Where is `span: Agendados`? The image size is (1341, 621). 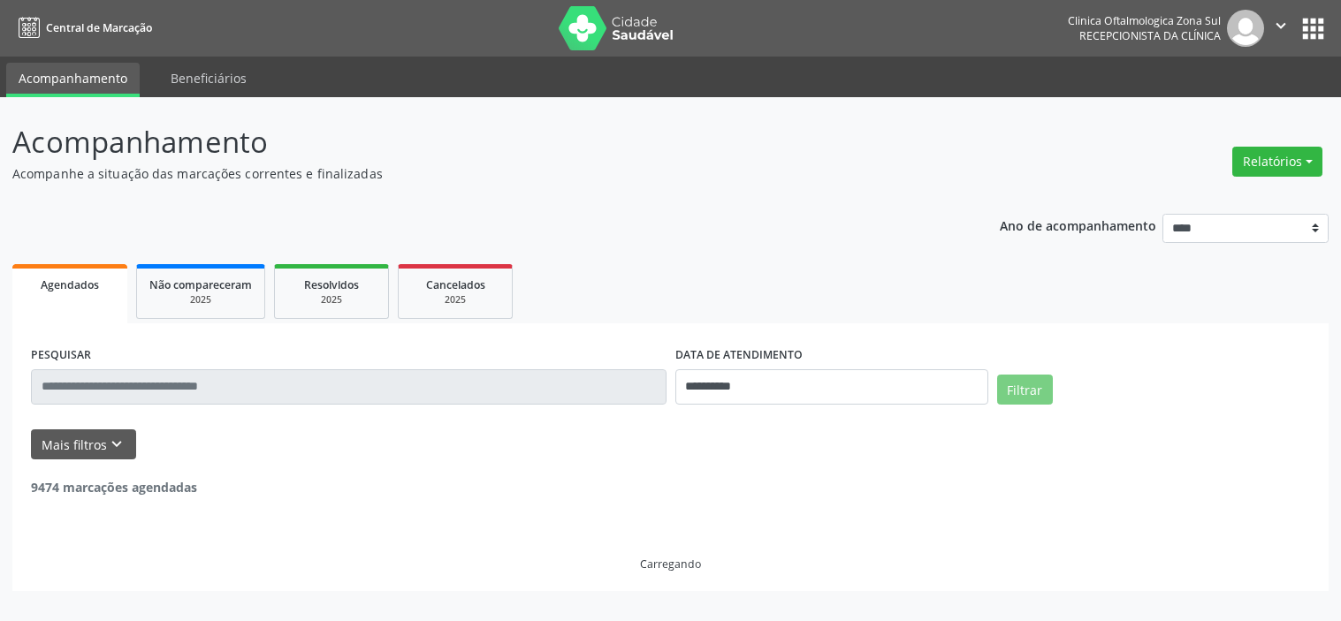 span: Agendados is located at coordinates (70, 285).